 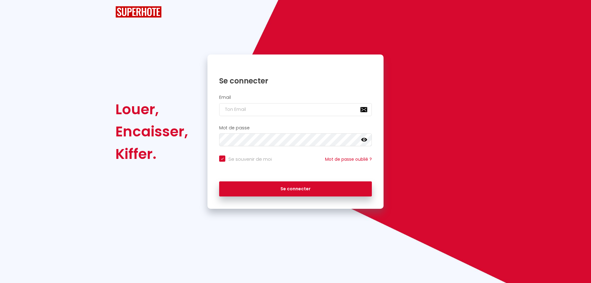 What do you see at coordinates (296, 81) in the screenshot?
I see `h1: Se connecter` at bounding box center [296, 81].